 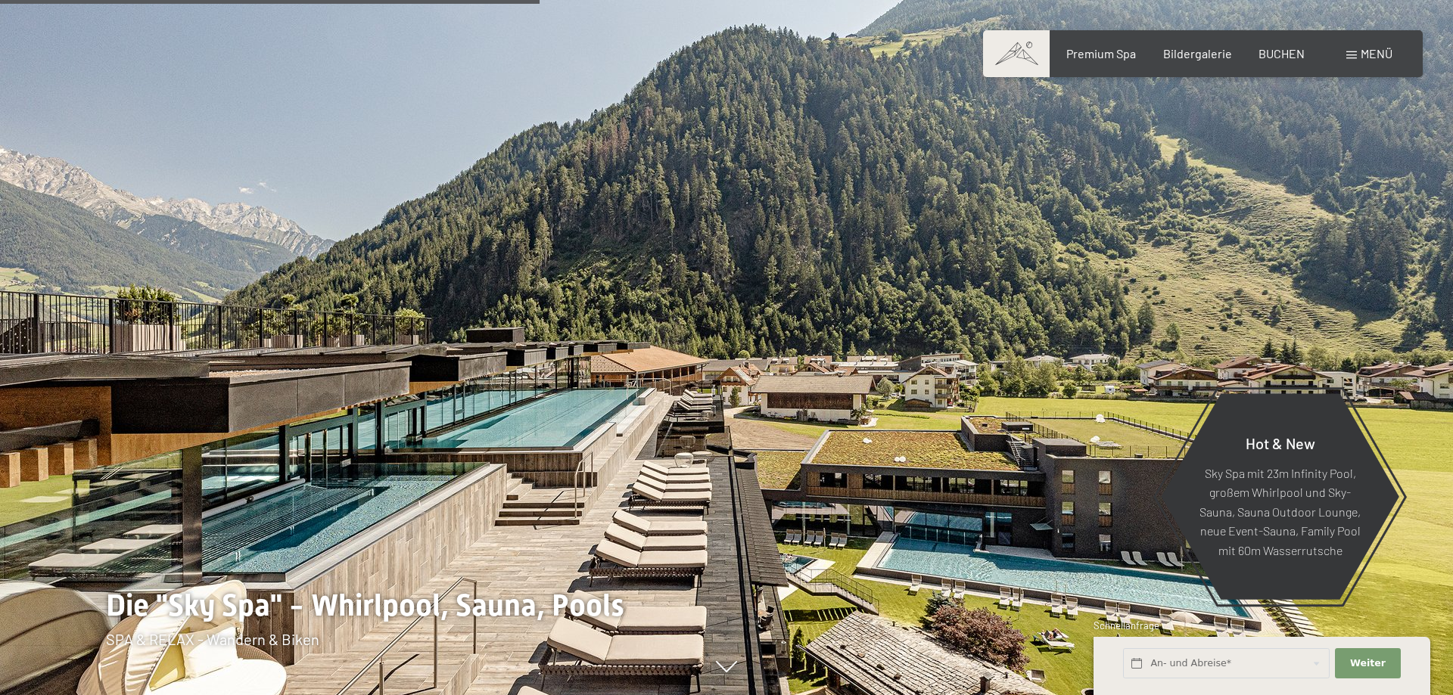 I want to click on p: Sky Spa mit 23m Infinity Pool, großem Whirlpool und Sky-Sauna, Sauna Outdoor Lounge, neue Event-S..., so click(x=1280, y=512).